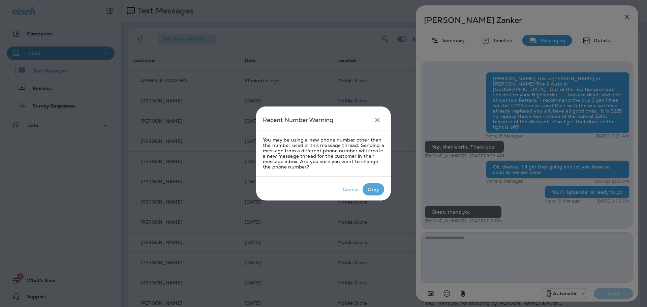 The width and height of the screenshot is (647, 307). What do you see at coordinates (298, 120) in the screenshot?
I see `h5: Recent Number Warning` at bounding box center [298, 120].